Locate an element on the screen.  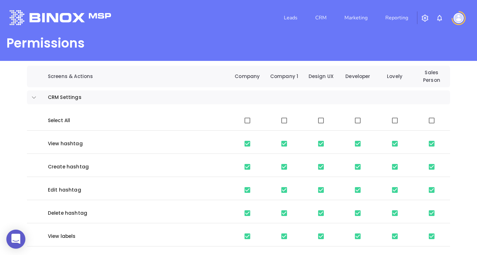
td: Create hashtag is located at coordinates (137, 167).